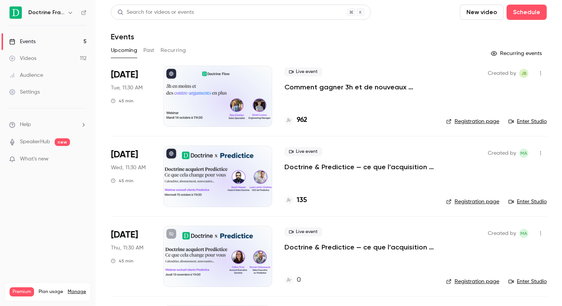 The image size is (562, 306). I want to click on button: New video, so click(481, 12).